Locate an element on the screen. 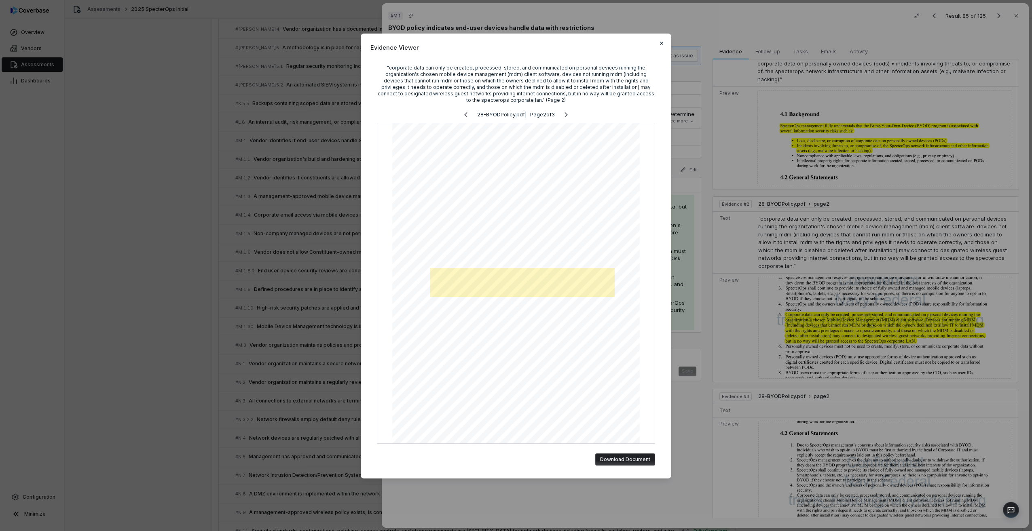 The height and width of the screenshot is (531, 1032). button: Previous page is located at coordinates (466, 115).